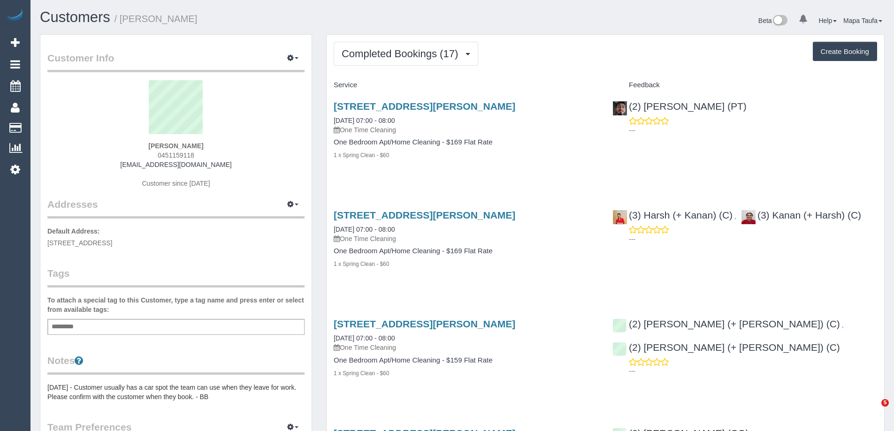  I want to click on a: Help, so click(828, 21).